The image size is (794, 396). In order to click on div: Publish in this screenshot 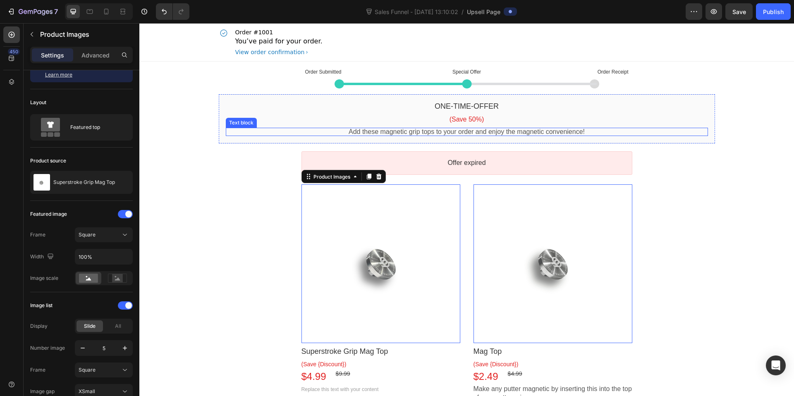, I will do `click(773, 12)`.